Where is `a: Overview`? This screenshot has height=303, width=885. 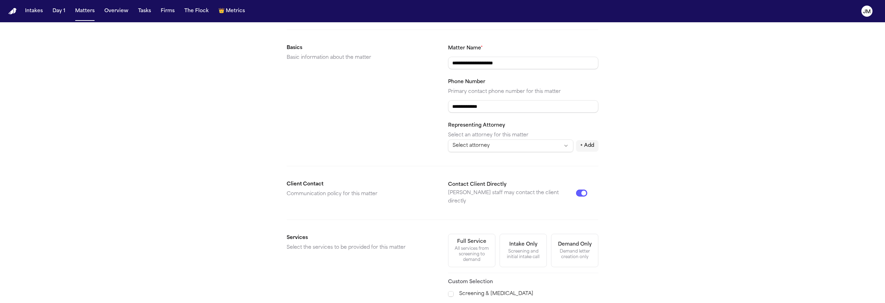
a: Overview is located at coordinates (116, 11).